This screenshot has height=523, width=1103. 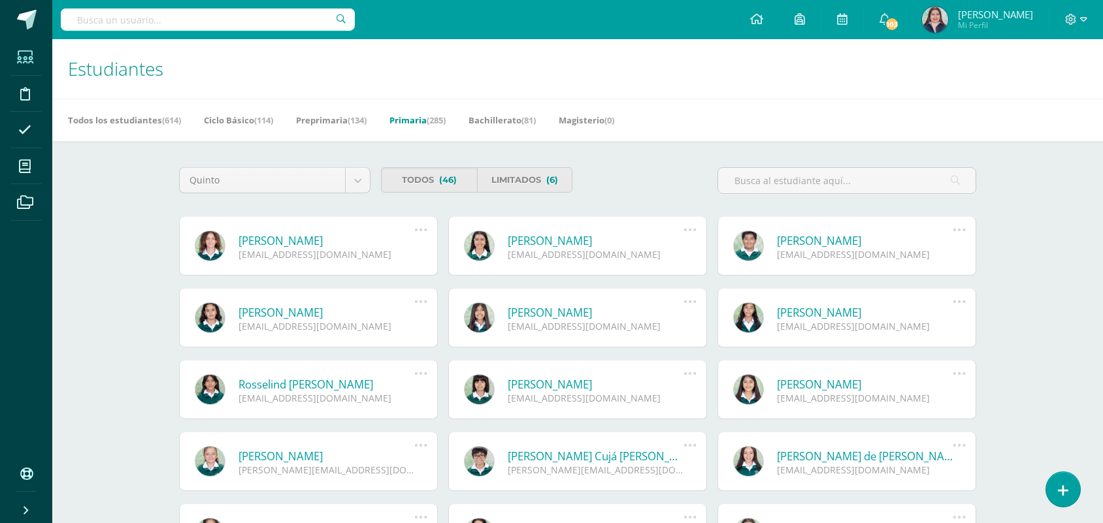 What do you see at coordinates (238, 120) in the screenshot?
I see `a: Ciclo Básico(114)` at bounding box center [238, 120].